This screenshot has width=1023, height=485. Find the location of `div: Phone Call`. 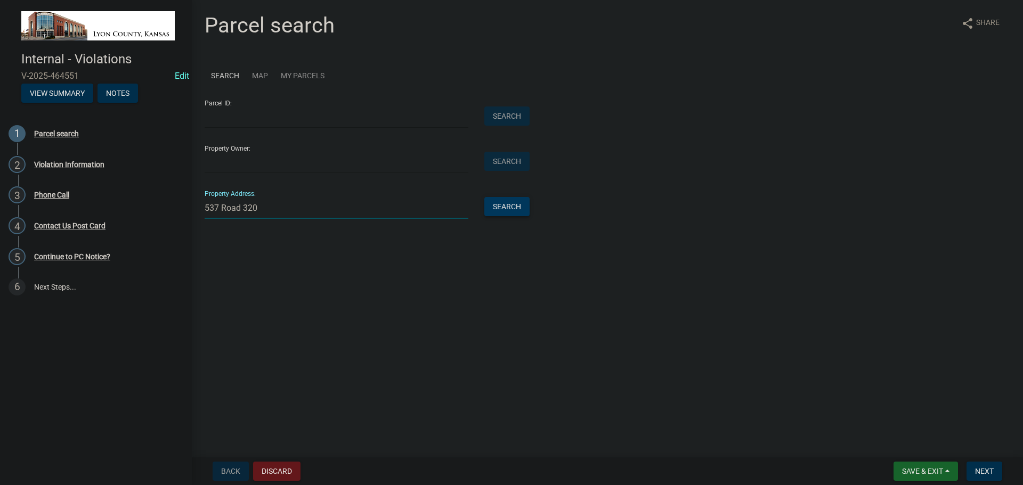

div: Phone Call is located at coordinates (52, 195).